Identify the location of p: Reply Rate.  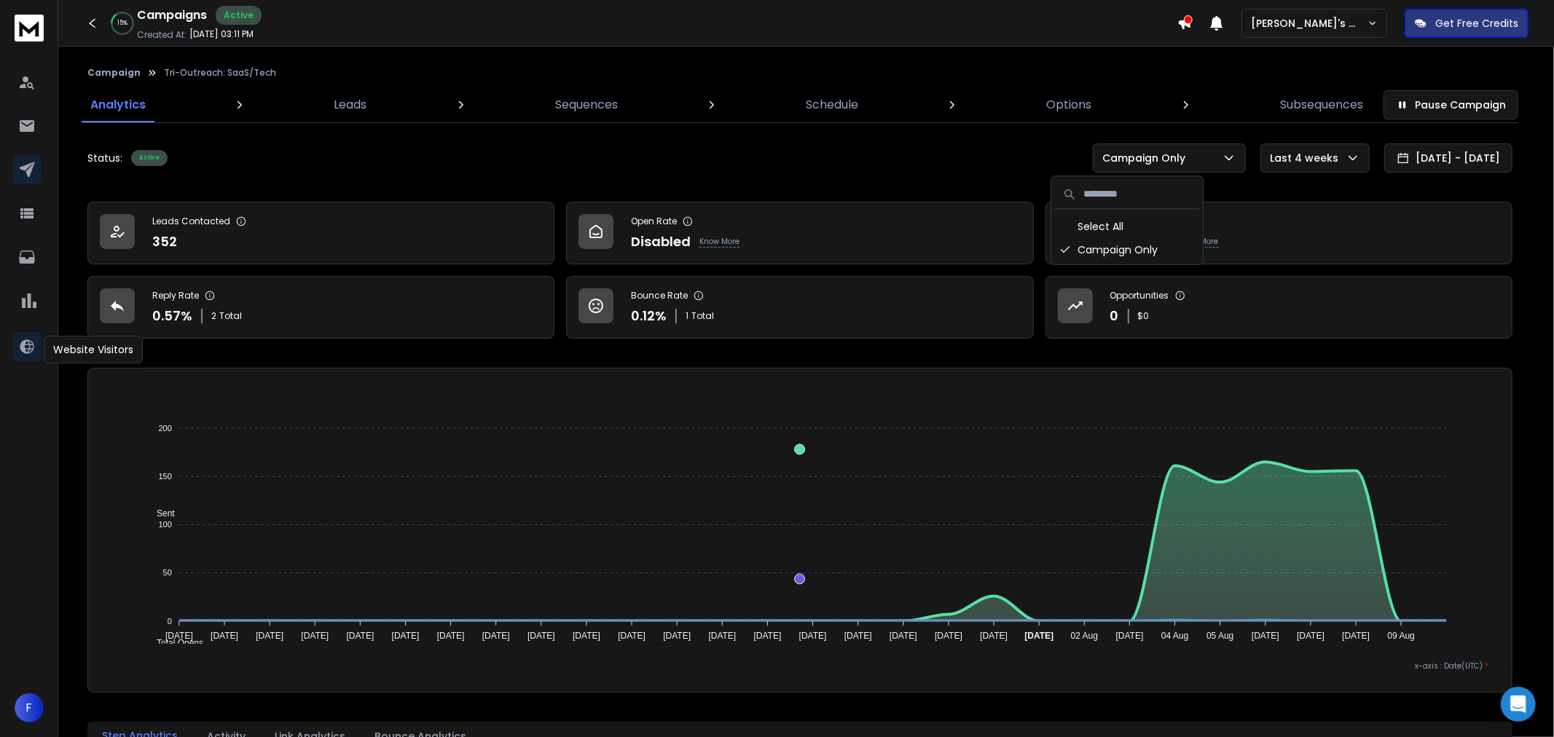
(176, 296).